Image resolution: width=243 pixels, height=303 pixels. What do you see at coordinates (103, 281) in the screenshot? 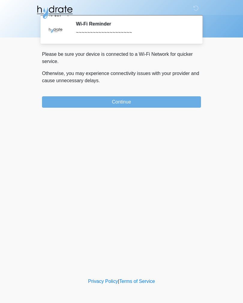
I see `a: Privacy Policy` at bounding box center [103, 281].